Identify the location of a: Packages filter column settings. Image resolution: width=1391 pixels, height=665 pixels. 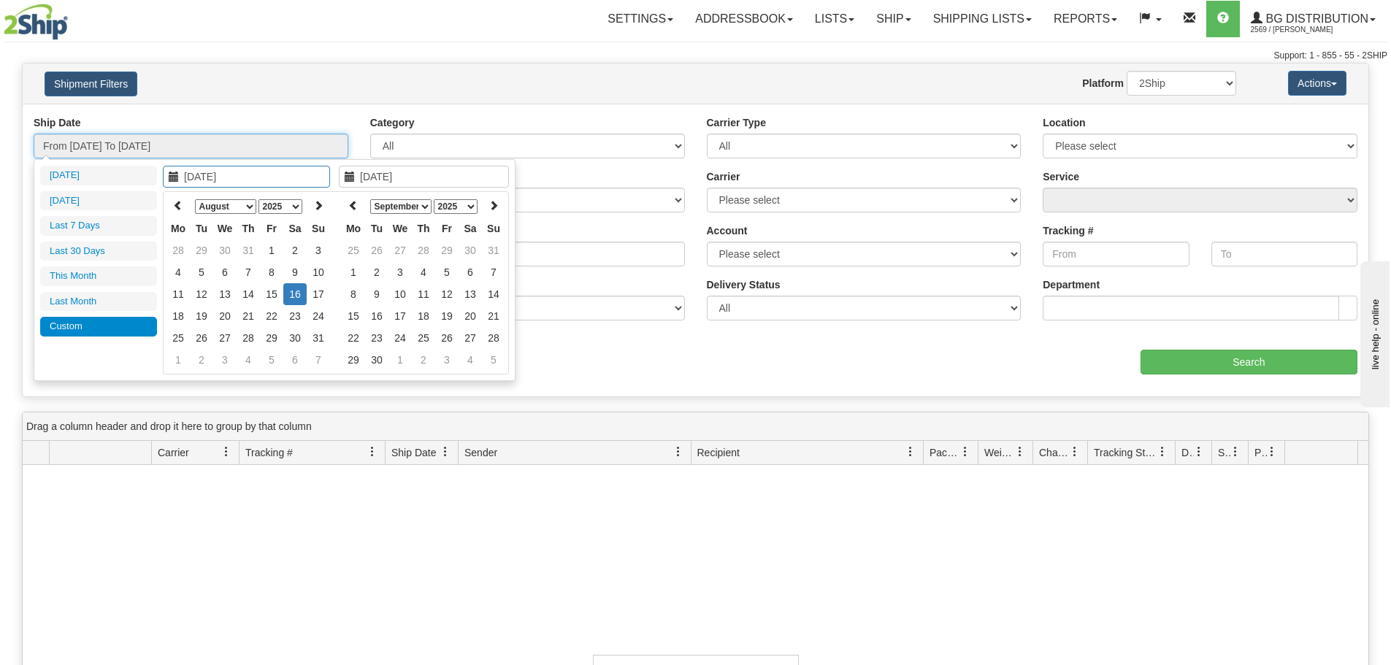
(965, 452).